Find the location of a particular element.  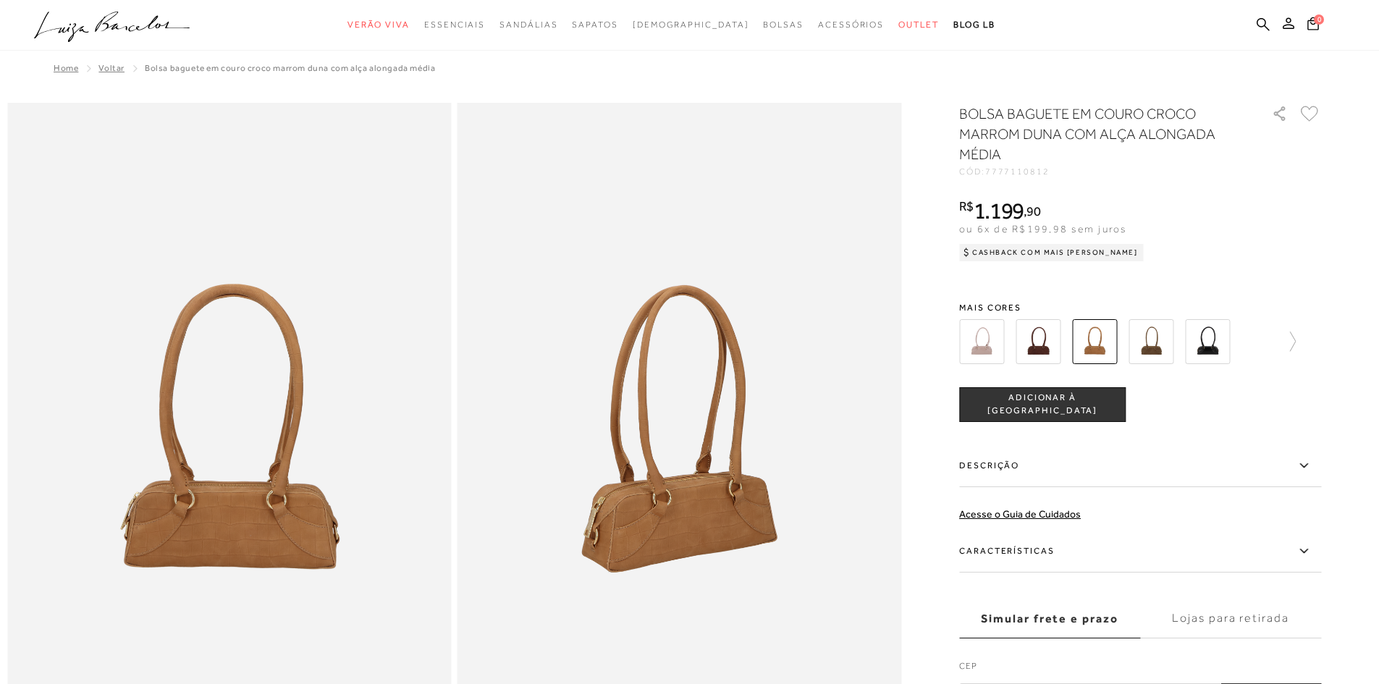

span: BOLSA BAGUETE EM COURO CROCO MARROM DUNA COM ALÇA ALONGADA MÉDIA is located at coordinates (290, 68).